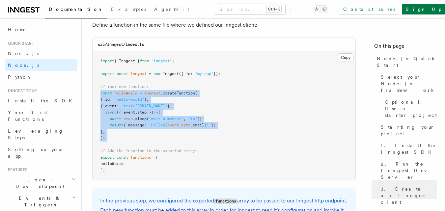 This screenshot has width=445, height=211. What do you see at coordinates (409, 196) in the screenshot?
I see `span: 3. Create an Inngest client` at bounding box center [409, 196].